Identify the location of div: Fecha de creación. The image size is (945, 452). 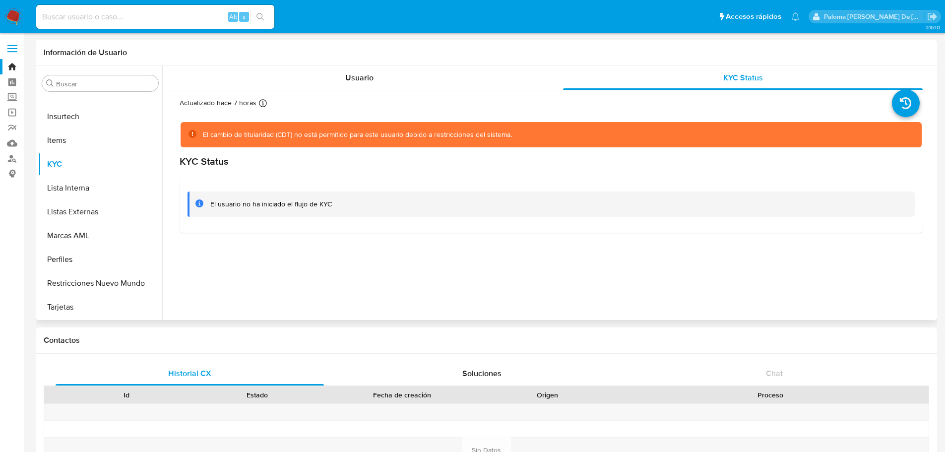
(402, 395).